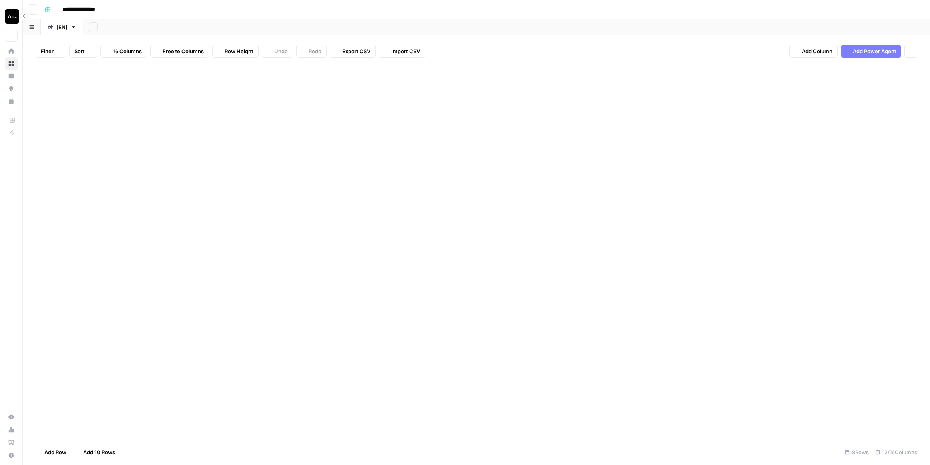 Image resolution: width=930 pixels, height=465 pixels. I want to click on span: Export CSV, so click(356, 51).